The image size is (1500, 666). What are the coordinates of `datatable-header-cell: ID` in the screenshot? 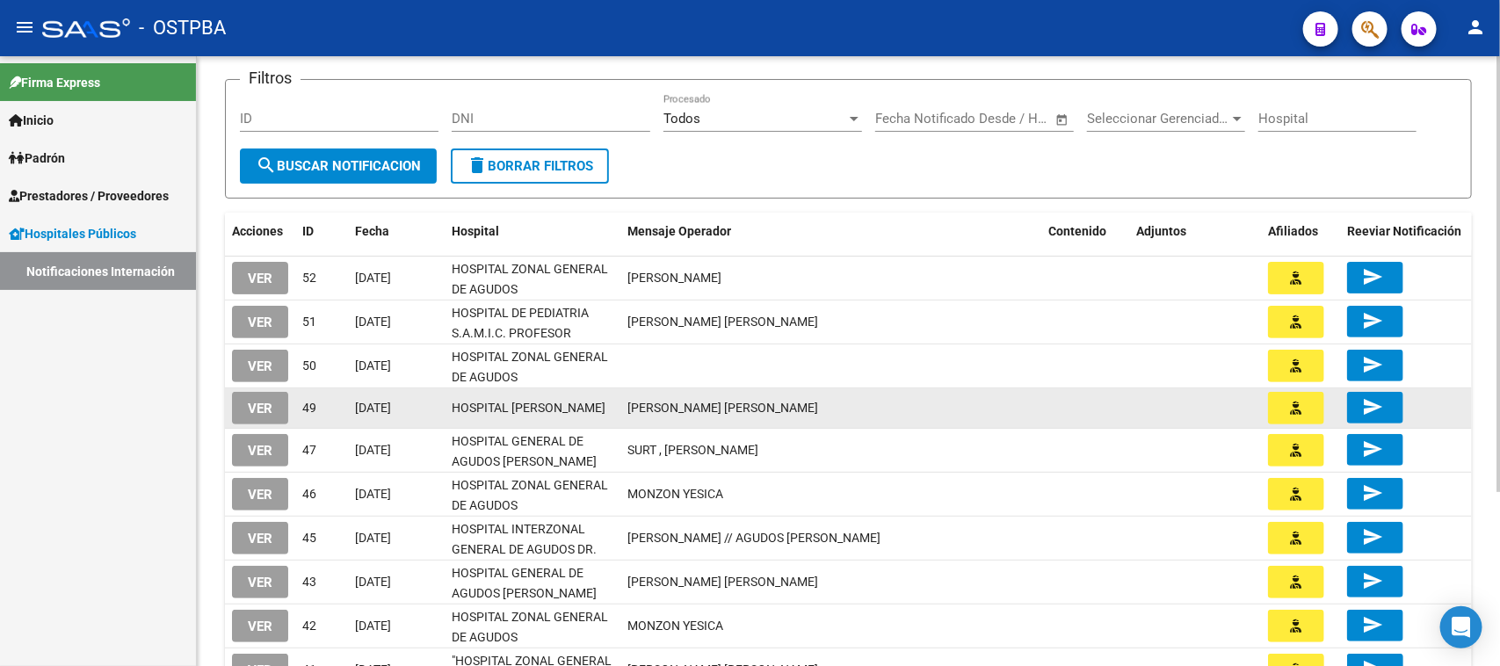 It's located at (322, 231).